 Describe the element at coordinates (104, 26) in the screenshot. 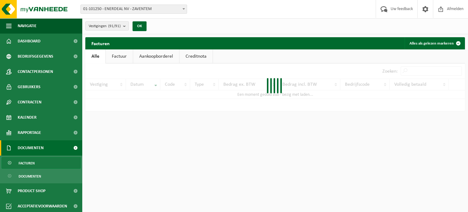

I see `span: Vestigingen` at that location.